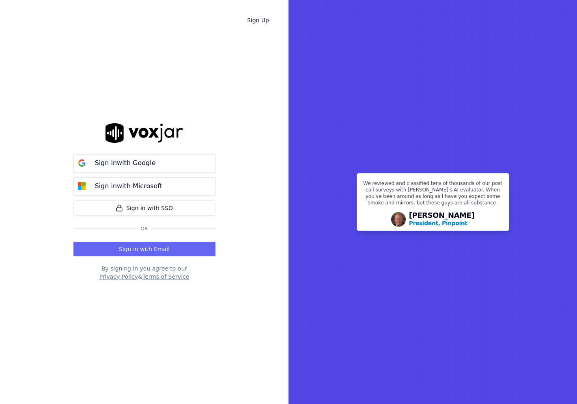 The image size is (577, 404). Describe the element at coordinates (145, 273) in the screenshot. I see `div: By signing in you agree to our &` at that location.